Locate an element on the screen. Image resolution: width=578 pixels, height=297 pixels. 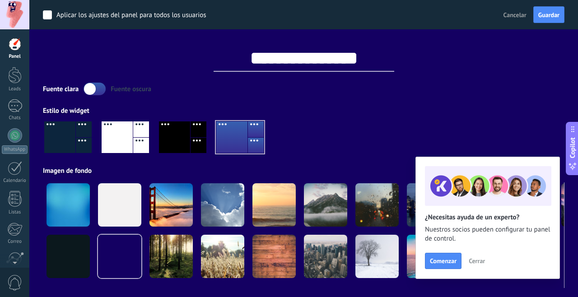
span: Copilot is located at coordinates (573, 148).